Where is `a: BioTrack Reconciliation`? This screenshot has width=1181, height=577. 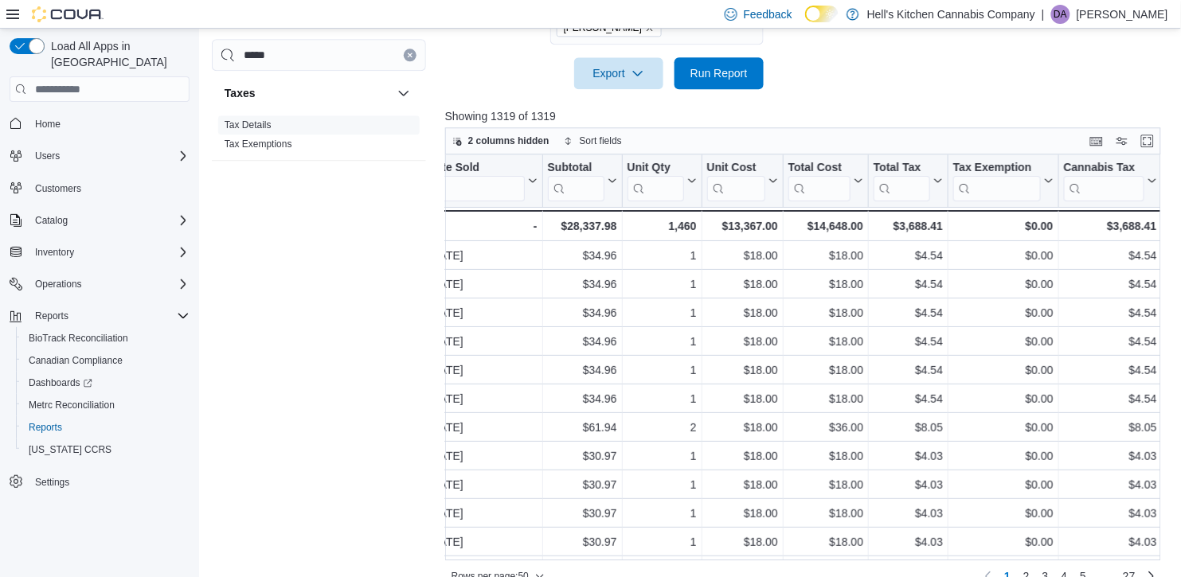
a: BioTrack Reconciliation is located at coordinates (78, 338).